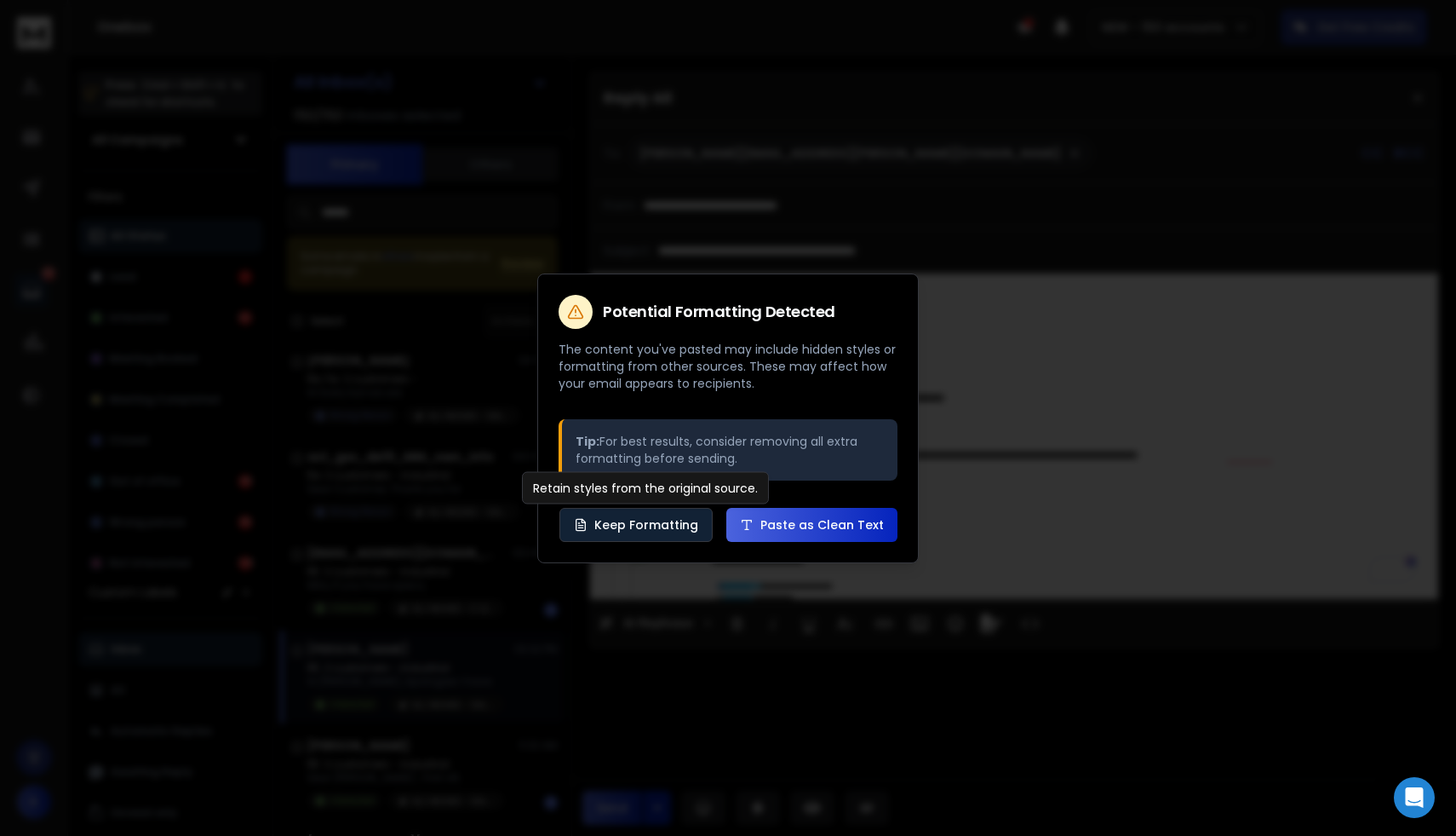 Image resolution: width=1456 pixels, height=836 pixels. What do you see at coordinates (811, 525) in the screenshot?
I see `button: Paste as Clean Text` at bounding box center [811, 525].